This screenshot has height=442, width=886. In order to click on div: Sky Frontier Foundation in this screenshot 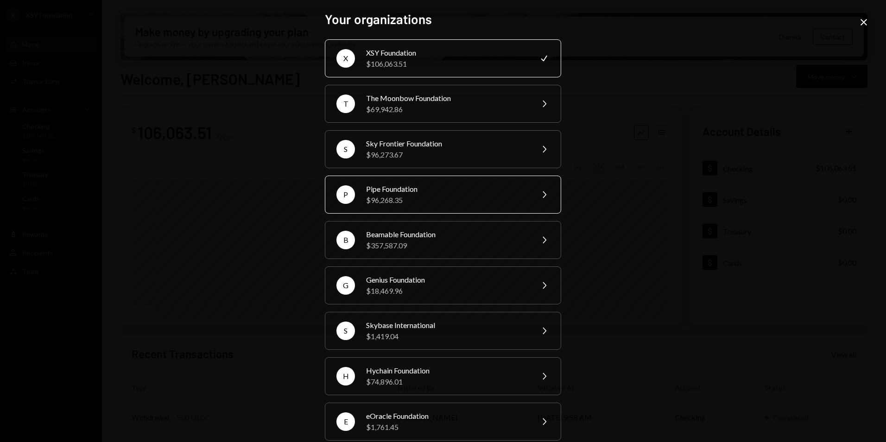, I will do `click(447, 144)`.